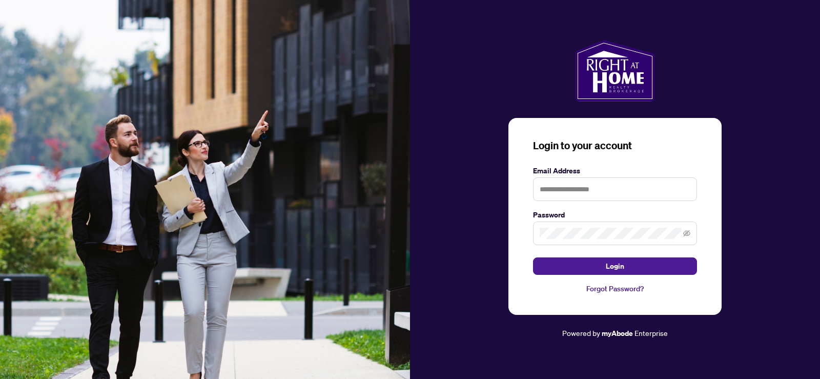 Image resolution: width=820 pixels, height=379 pixels. What do you see at coordinates (614, 71) in the screenshot?
I see `img: ma-logo` at bounding box center [614, 71].